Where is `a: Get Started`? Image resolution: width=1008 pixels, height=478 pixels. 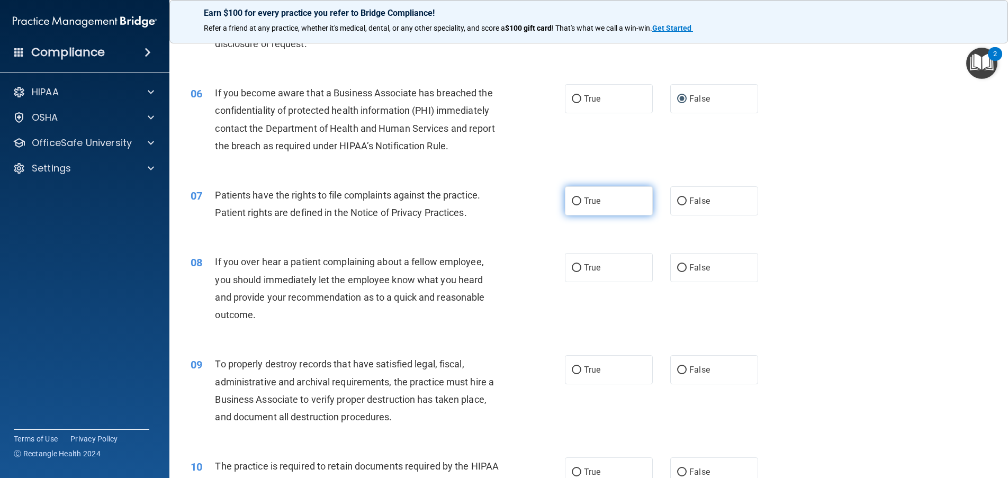 a: Get Started is located at coordinates (672, 28).